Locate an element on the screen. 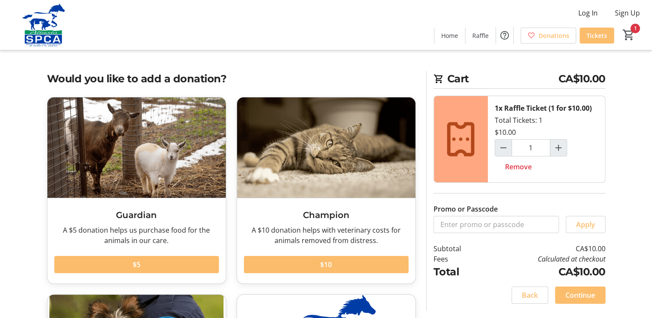 The width and height of the screenshot is (652, 318). h2: Would you like to add a donation? is located at coordinates (232, 79).